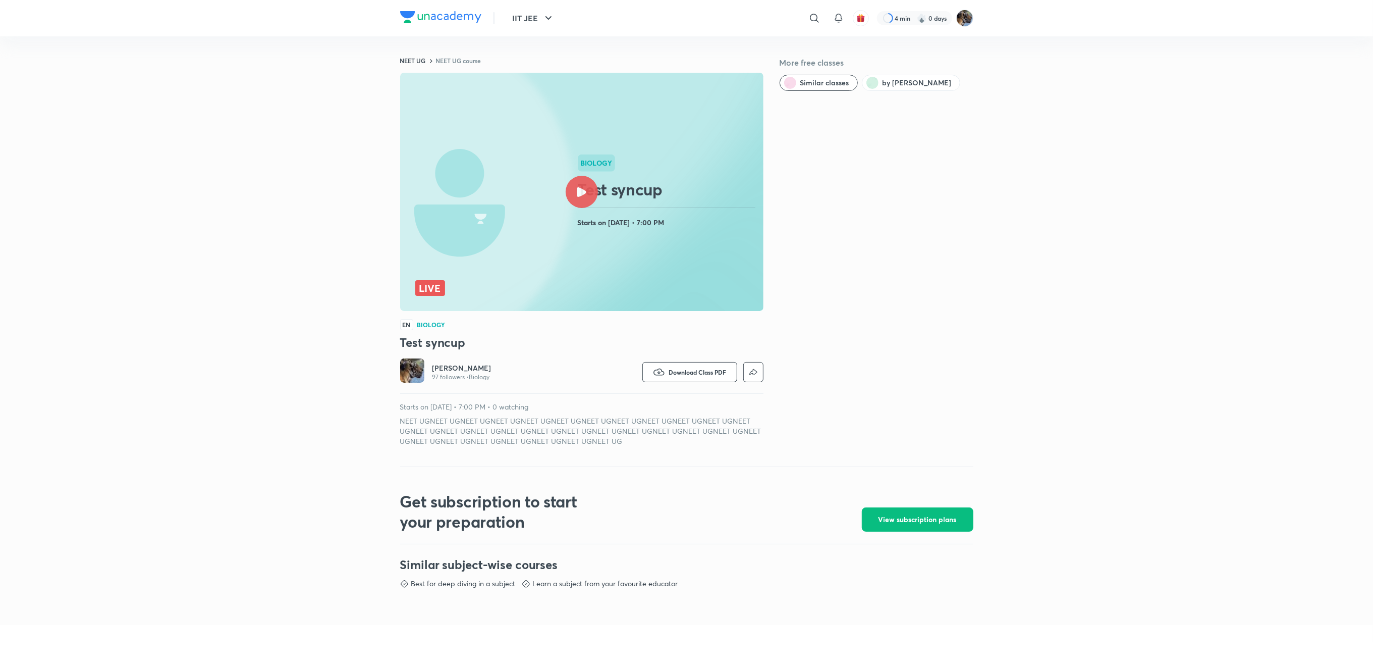 This screenshot has height=663, width=1373. I want to click on span: EN, so click(407, 324).